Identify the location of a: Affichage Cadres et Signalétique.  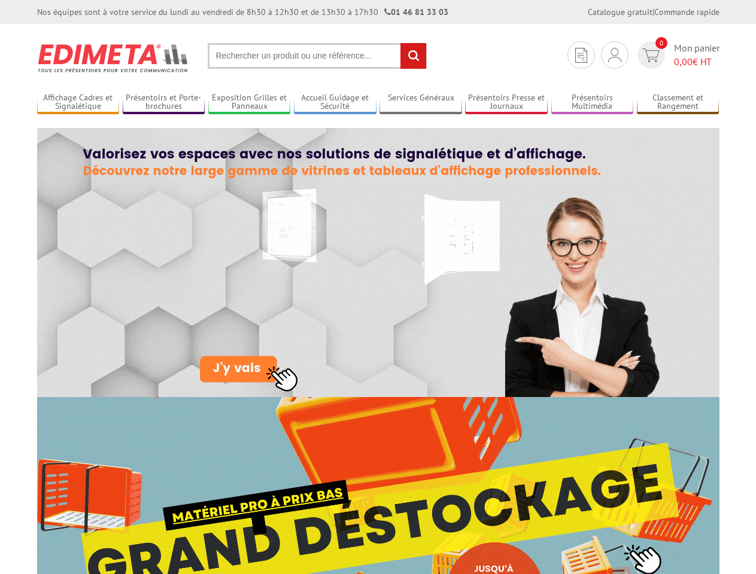
(78, 102).